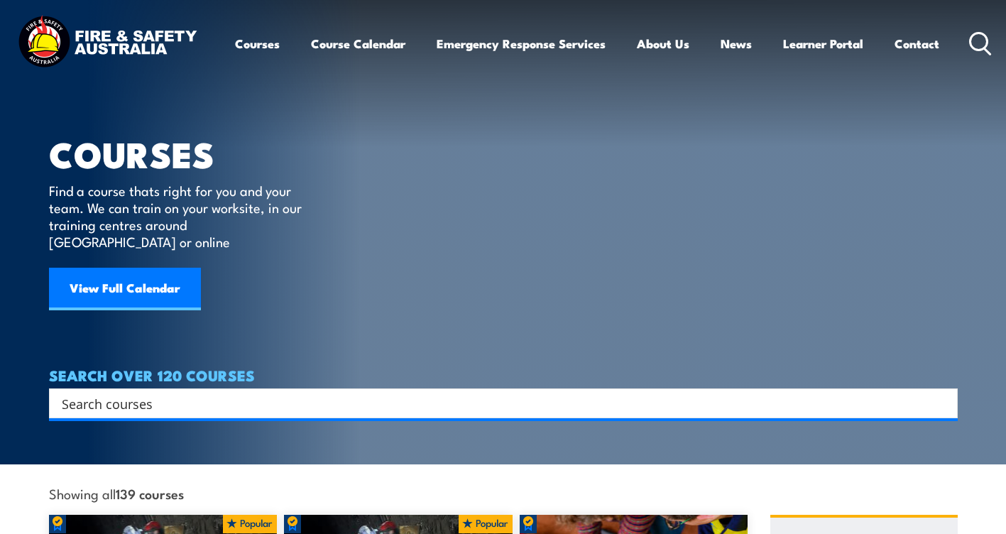 The height and width of the screenshot is (534, 1006). I want to click on h4: SEARCH OVER 120 COURSES, so click(503, 375).